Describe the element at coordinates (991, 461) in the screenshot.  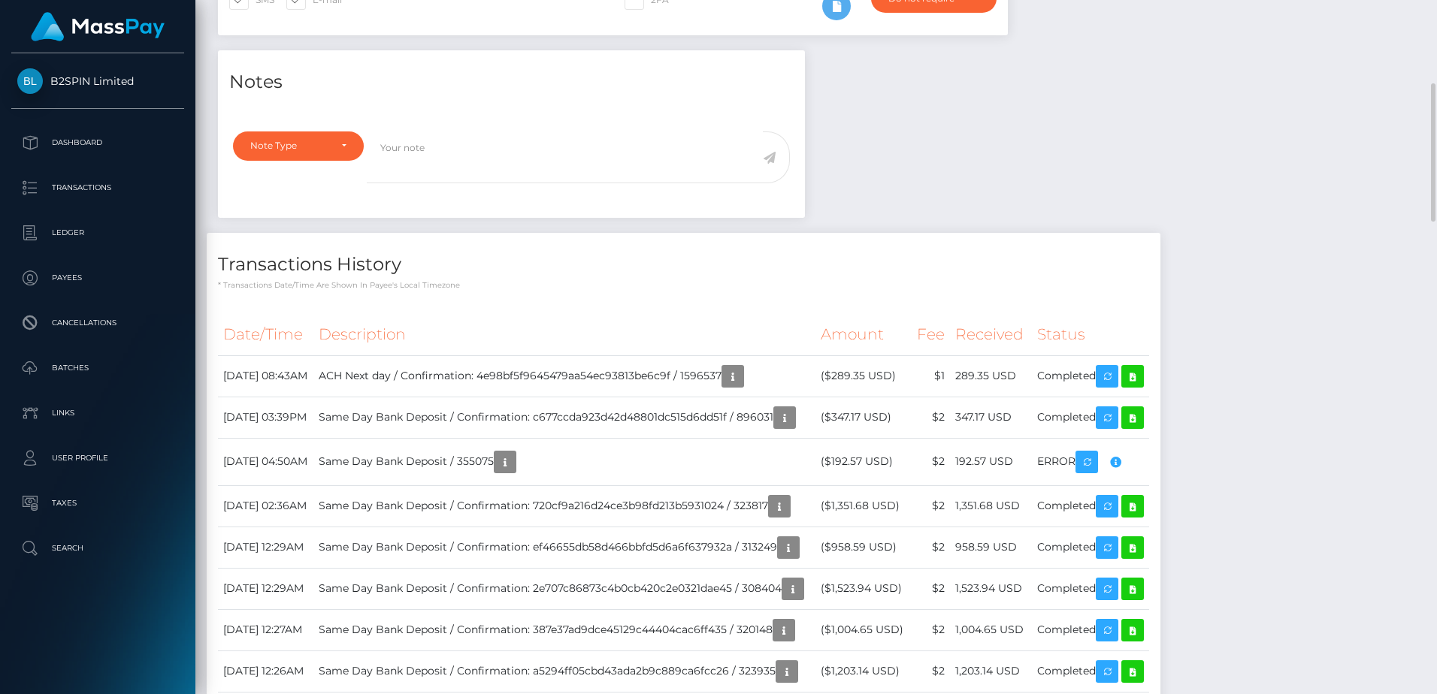
I see `td: 192.57 USD` at that location.